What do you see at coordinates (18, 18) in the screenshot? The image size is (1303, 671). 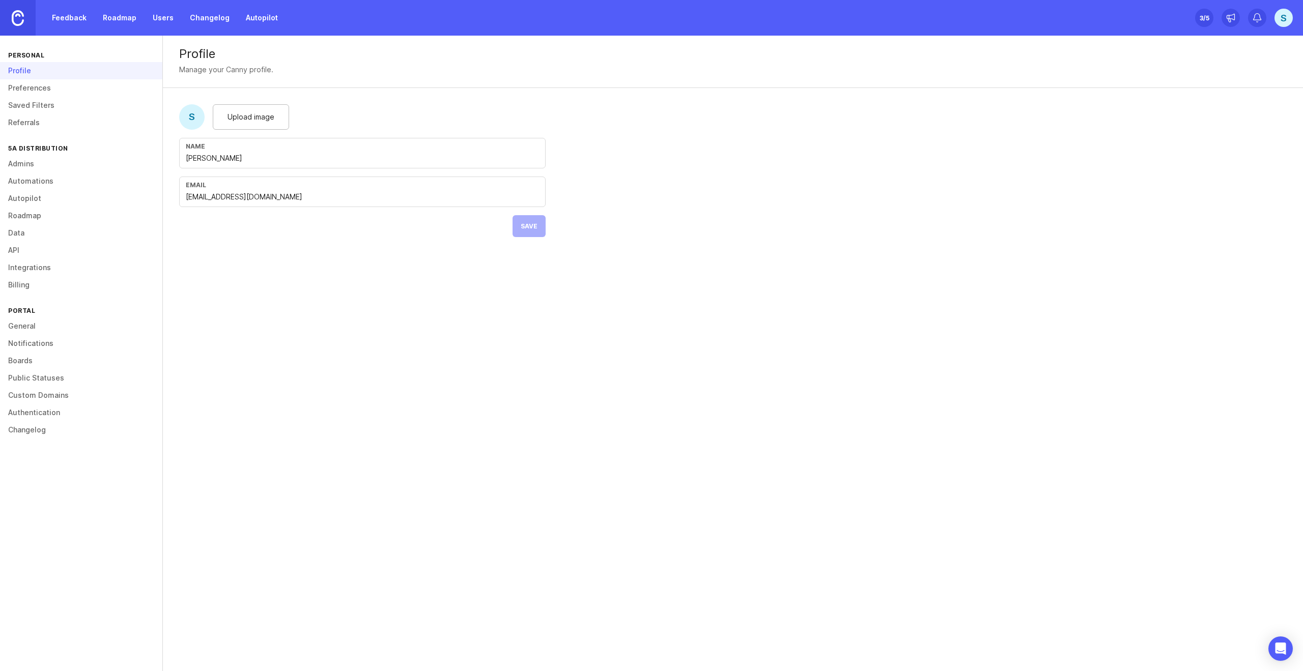 I see `img: Canny Home` at bounding box center [18, 18].